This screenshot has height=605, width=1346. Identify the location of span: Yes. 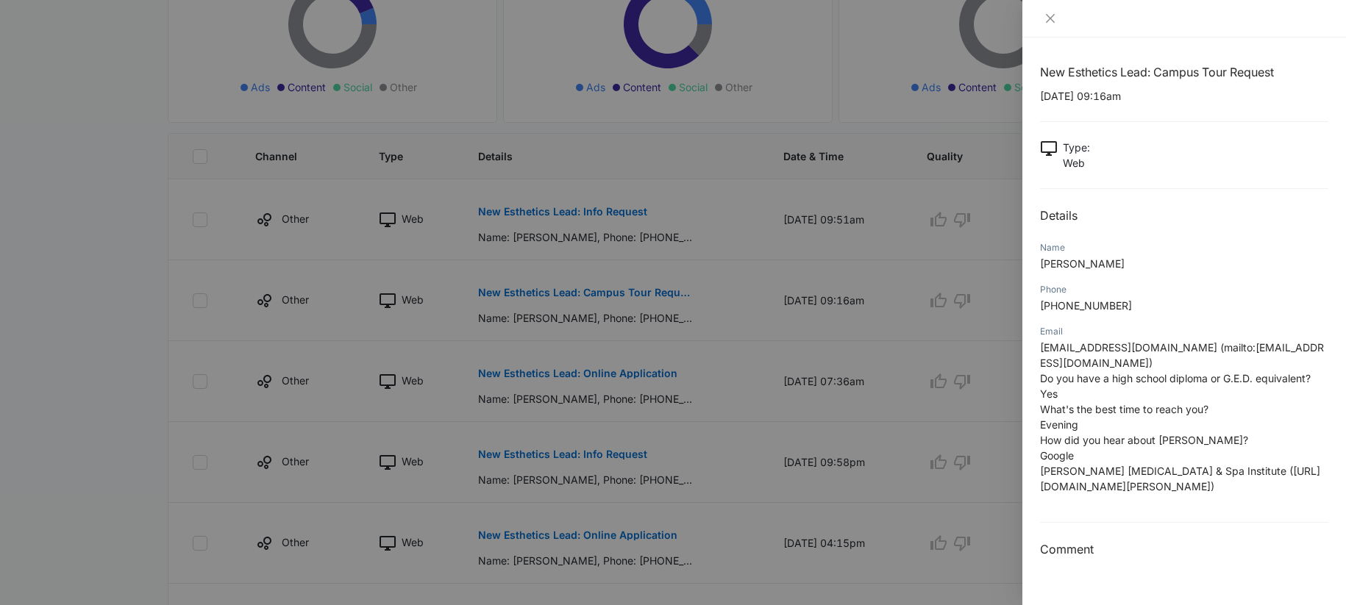
(1049, 394).